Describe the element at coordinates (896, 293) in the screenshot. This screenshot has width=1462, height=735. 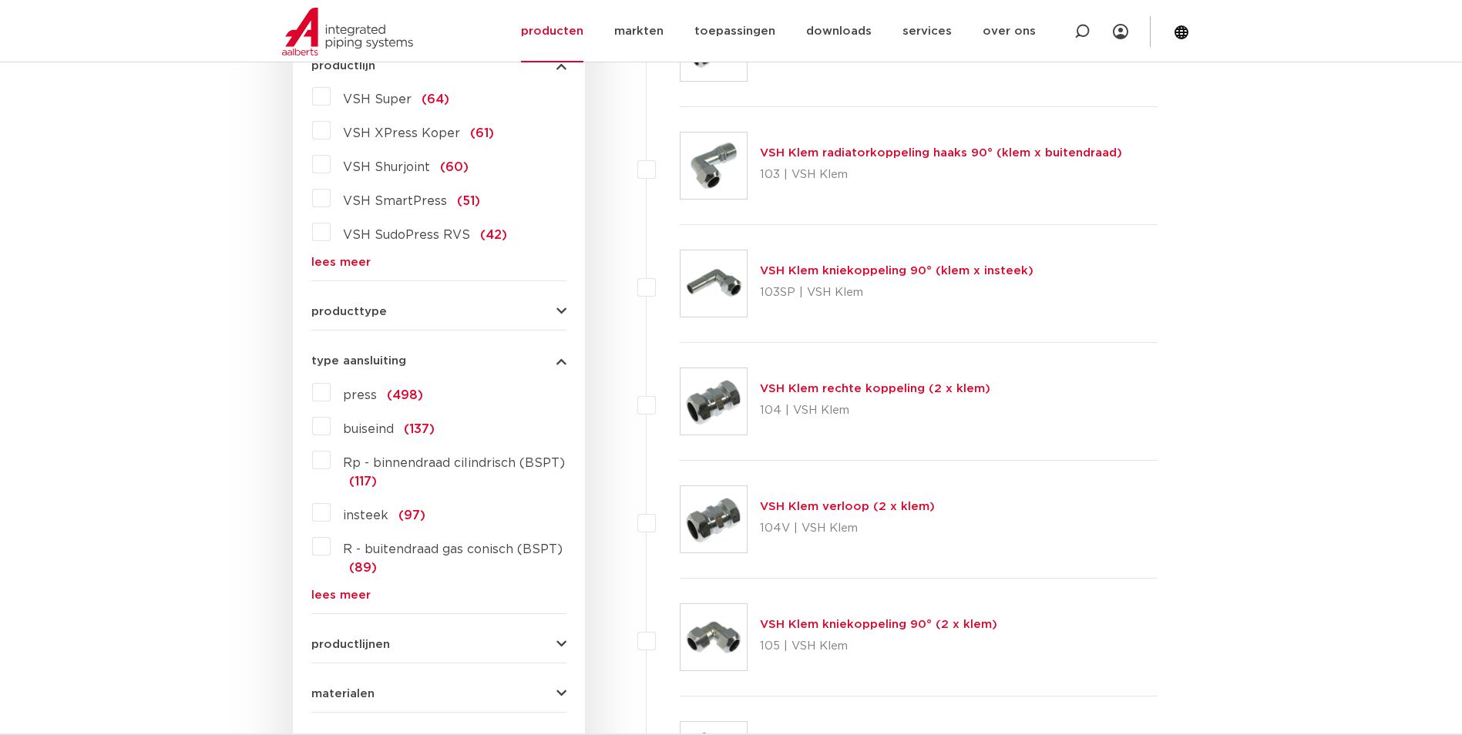
I see `p: 103SP | VSH Klem` at that location.